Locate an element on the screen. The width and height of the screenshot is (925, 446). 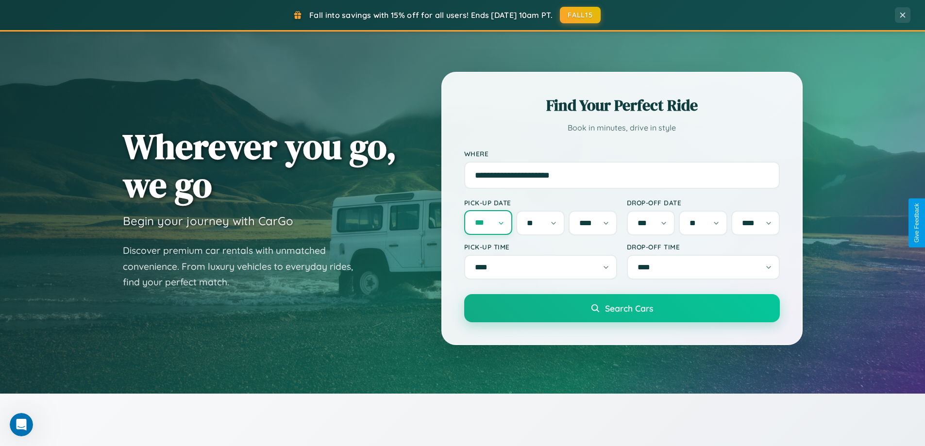
h1: Wherever you go, we go is located at coordinates (260, 166).